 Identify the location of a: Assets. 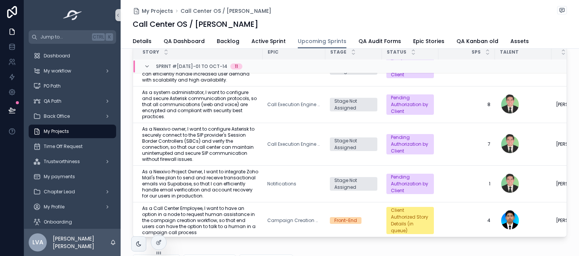
(520, 42).